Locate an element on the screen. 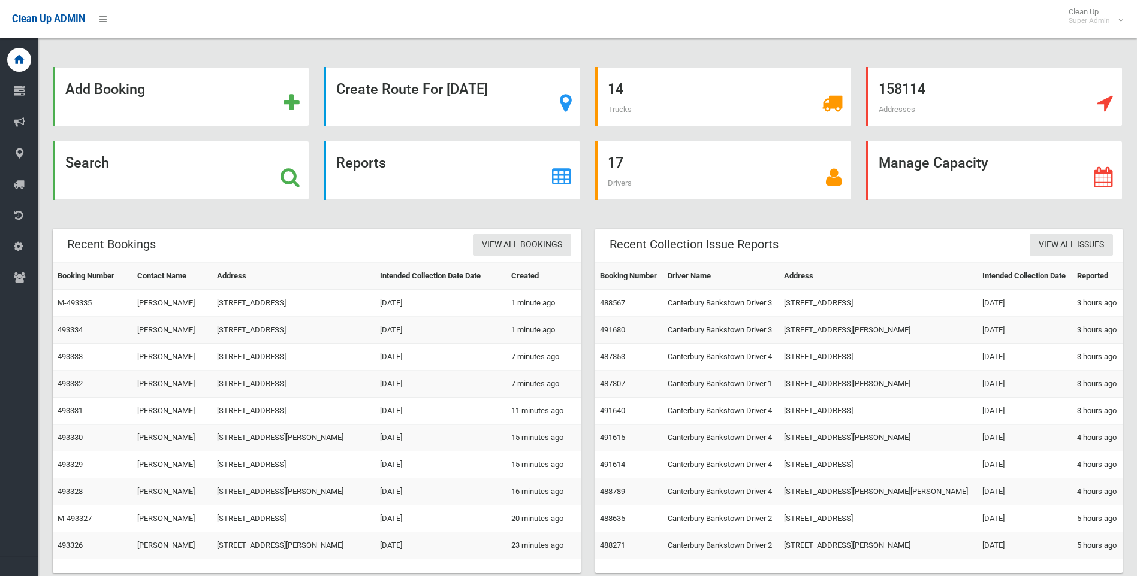  th: Contact Name is located at coordinates (173, 276).